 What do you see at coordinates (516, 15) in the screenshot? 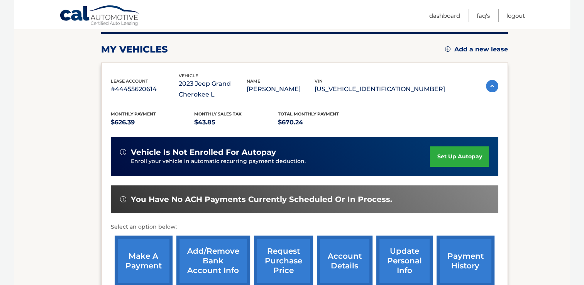
I see `a: Logout` at bounding box center [516, 15].